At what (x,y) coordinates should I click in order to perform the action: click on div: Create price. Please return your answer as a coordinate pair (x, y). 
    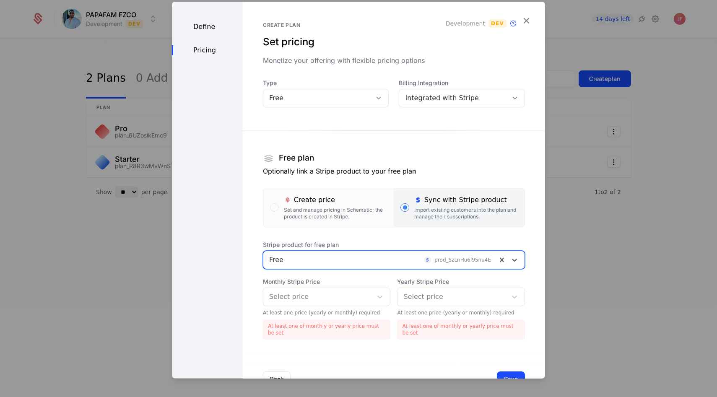
    Looking at the image, I should click on (335, 200).